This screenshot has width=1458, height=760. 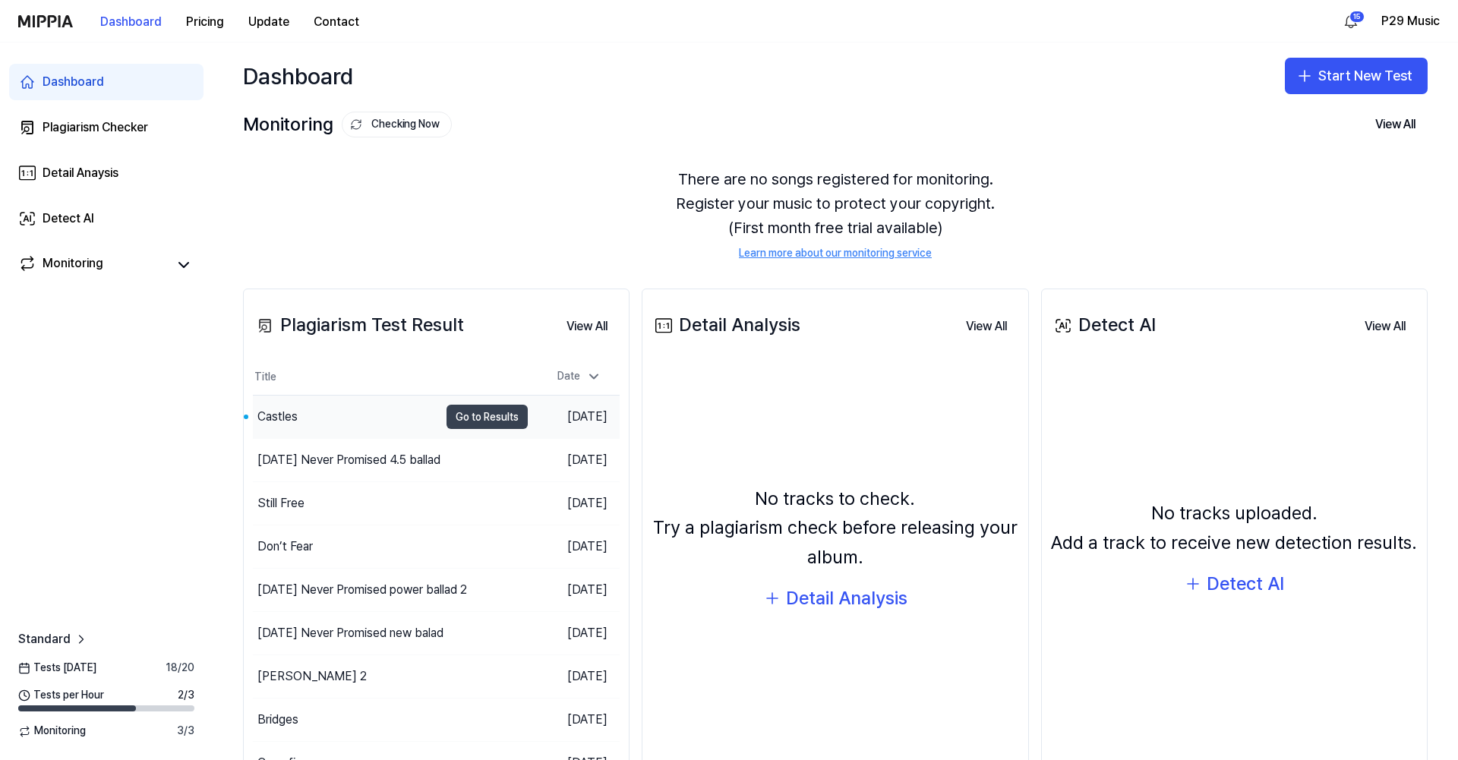 I want to click on div: Detail Anaysis, so click(x=80, y=173).